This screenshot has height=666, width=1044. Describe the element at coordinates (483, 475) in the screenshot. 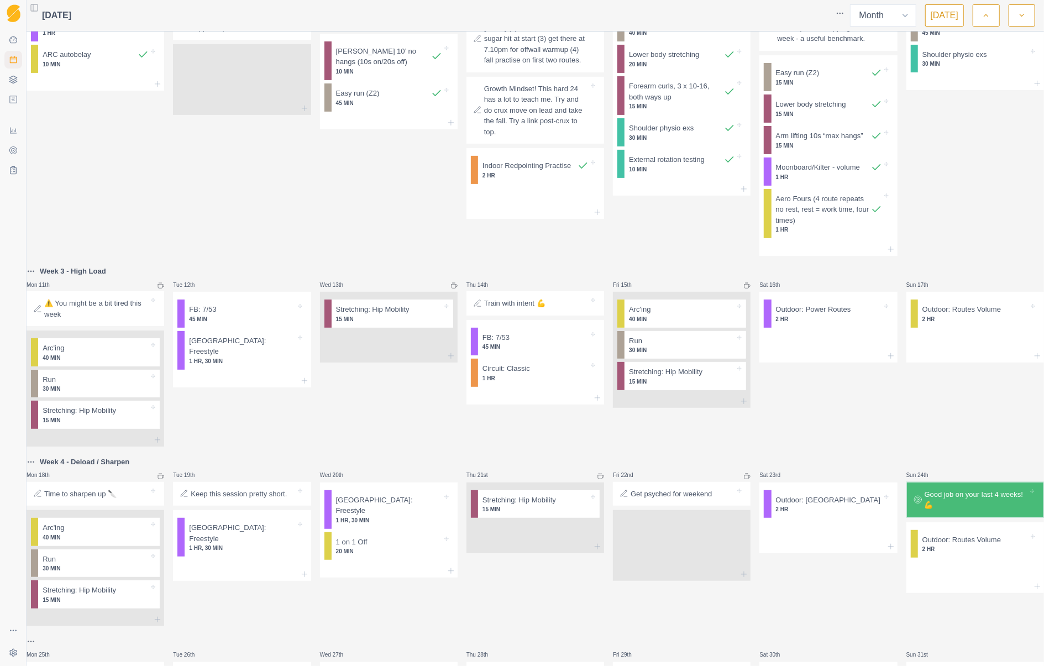

I see `p: Thu 21st` at that location.